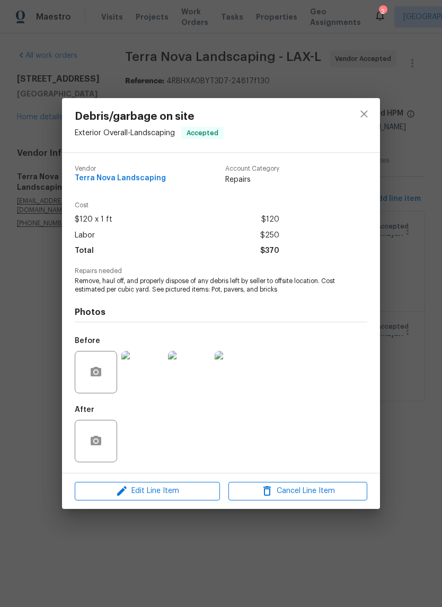 The image size is (442, 607). I want to click on span: Exterior Overall - Landscaping, so click(125, 133).